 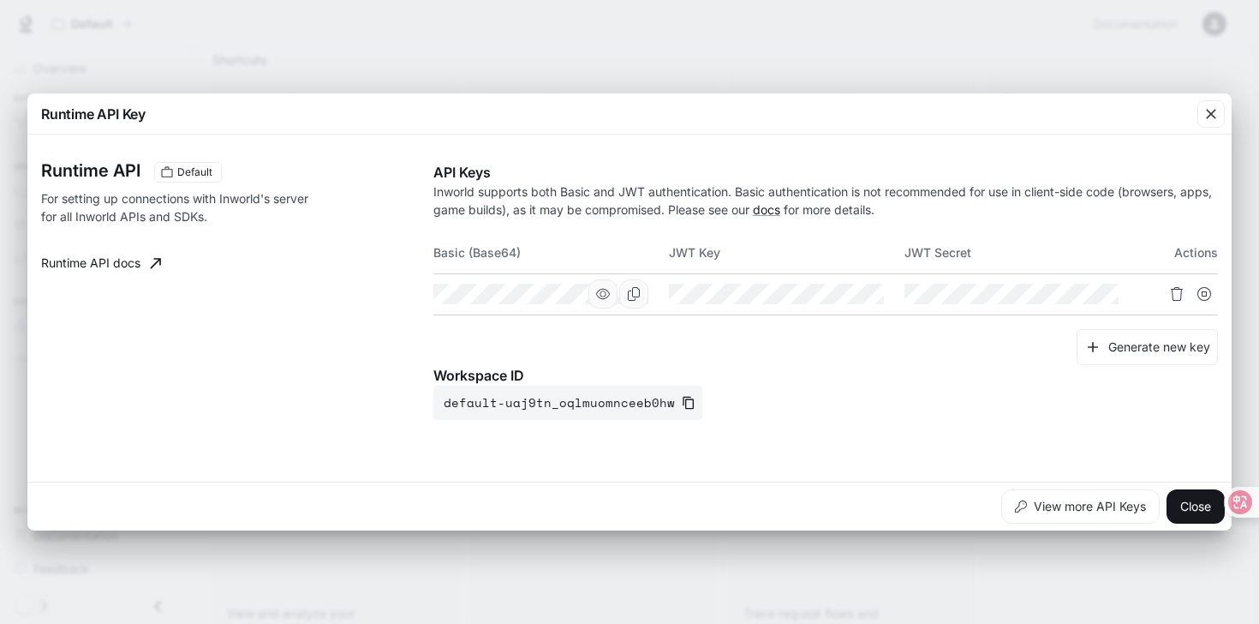 What do you see at coordinates (194, 172) in the screenshot?
I see `span: Default` at bounding box center [194, 172].